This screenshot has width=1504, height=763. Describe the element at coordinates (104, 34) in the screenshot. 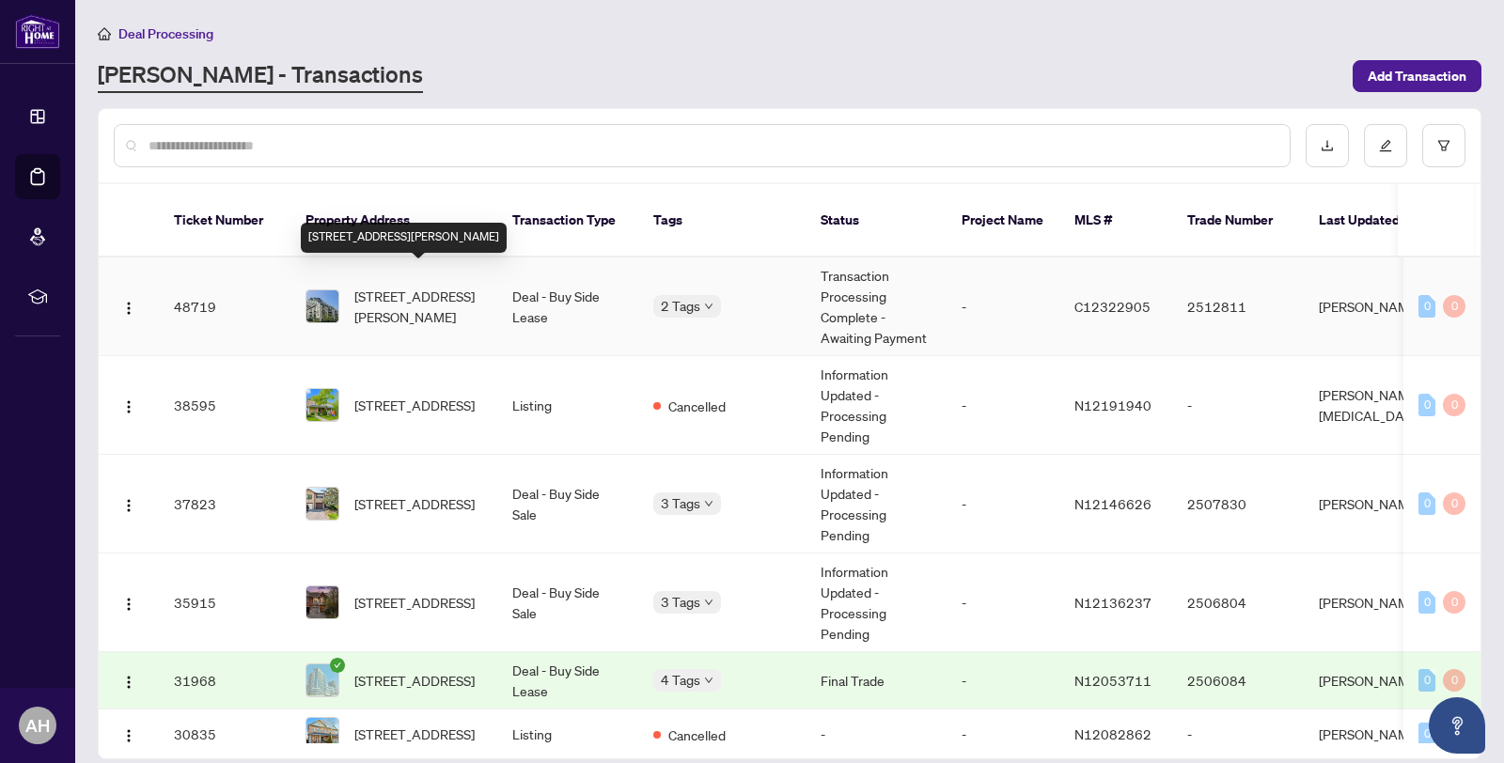

I see `span: home` at that location.